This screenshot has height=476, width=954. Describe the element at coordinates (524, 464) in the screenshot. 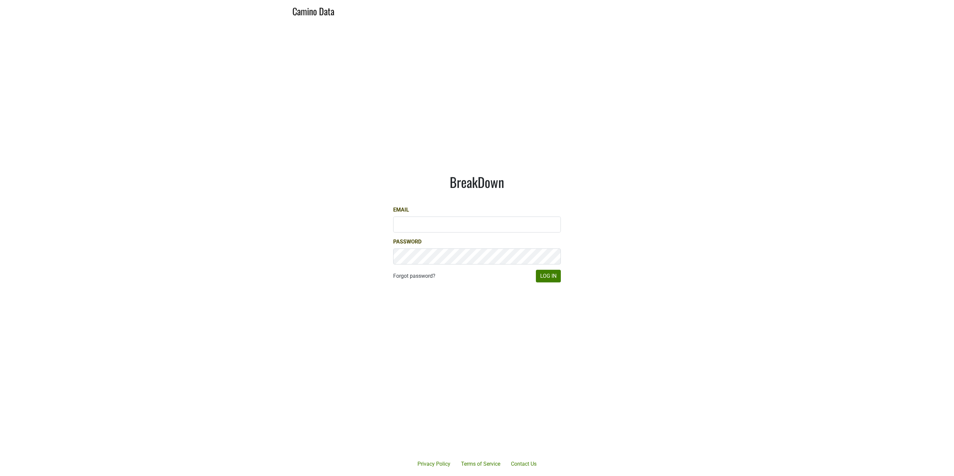

I see `a: Contact Us` at that location.